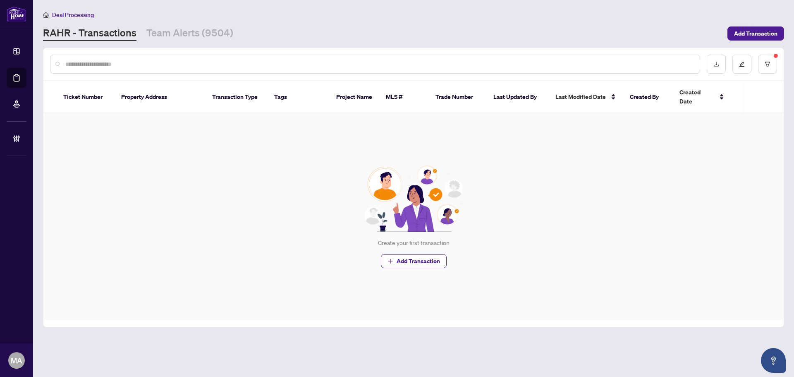  I want to click on th: Trade Number, so click(458, 97).